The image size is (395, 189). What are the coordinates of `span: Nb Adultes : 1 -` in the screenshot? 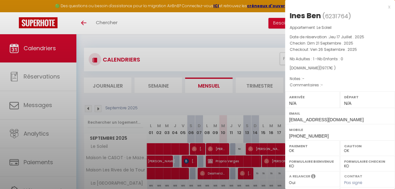 It's located at (316, 59).